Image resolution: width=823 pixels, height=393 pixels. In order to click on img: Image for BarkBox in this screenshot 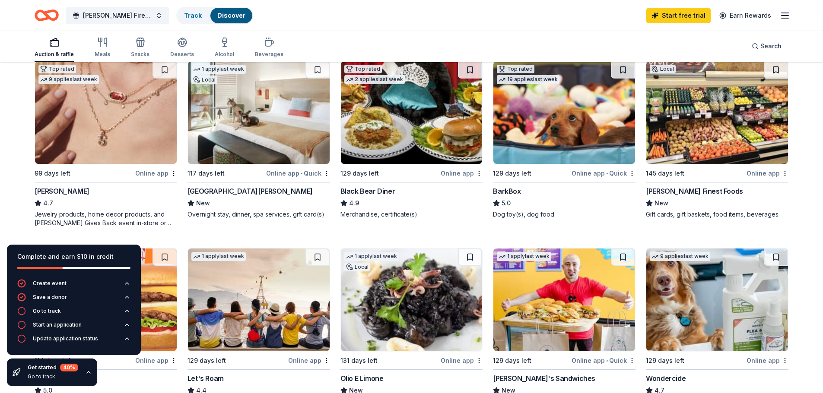, I will do `click(564, 113)`.